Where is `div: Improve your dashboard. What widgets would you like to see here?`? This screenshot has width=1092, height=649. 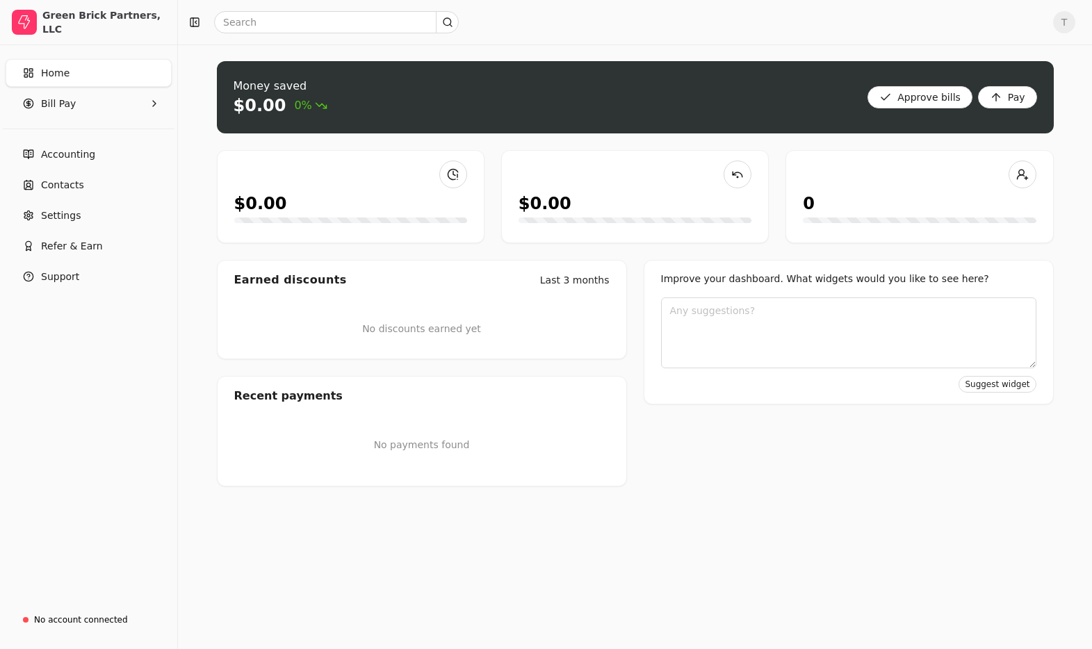
div: Improve your dashboard. What widgets would you like to see here? is located at coordinates (848, 279).